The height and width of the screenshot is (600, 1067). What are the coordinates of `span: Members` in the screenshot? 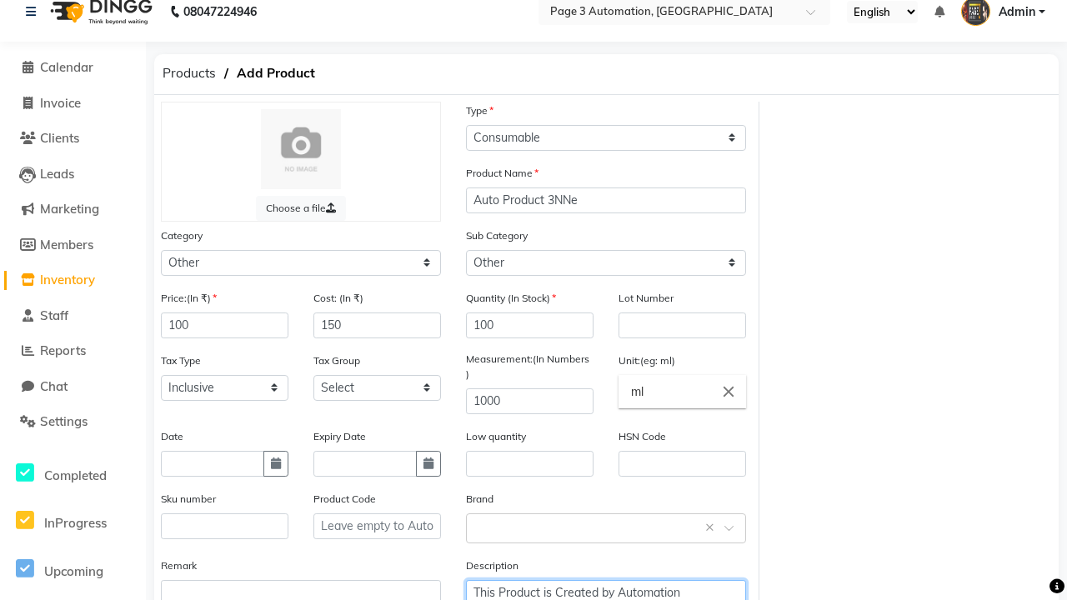 It's located at (67, 244).